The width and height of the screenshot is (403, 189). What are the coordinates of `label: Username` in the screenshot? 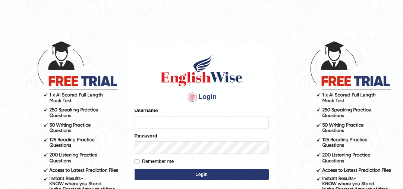 It's located at (146, 110).